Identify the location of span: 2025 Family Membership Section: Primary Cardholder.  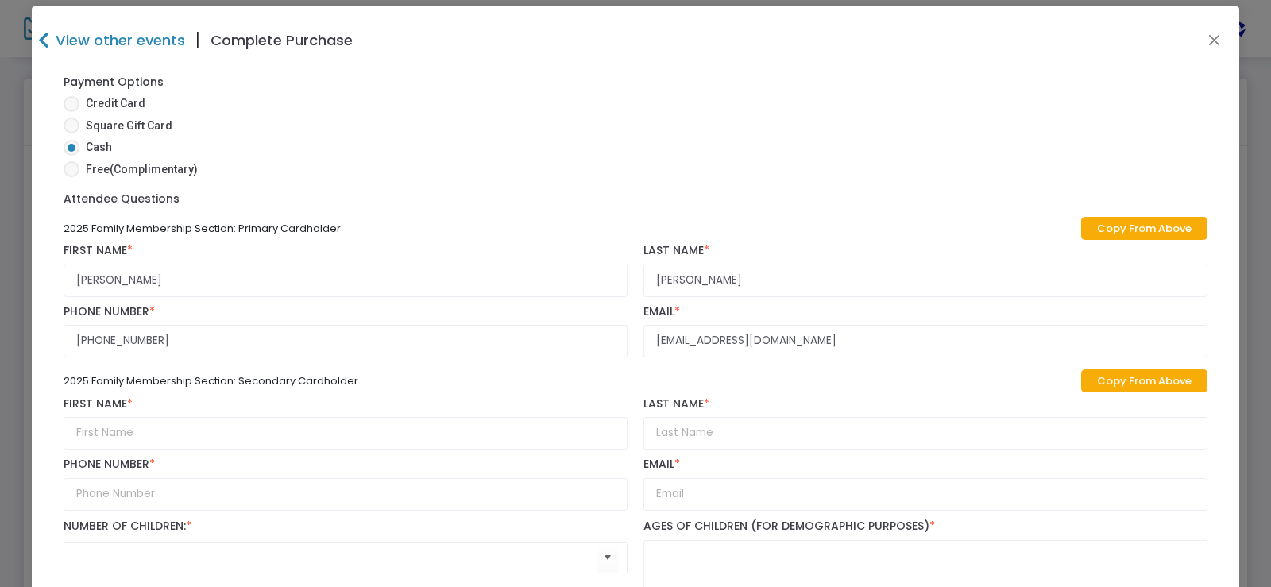
(202, 228).